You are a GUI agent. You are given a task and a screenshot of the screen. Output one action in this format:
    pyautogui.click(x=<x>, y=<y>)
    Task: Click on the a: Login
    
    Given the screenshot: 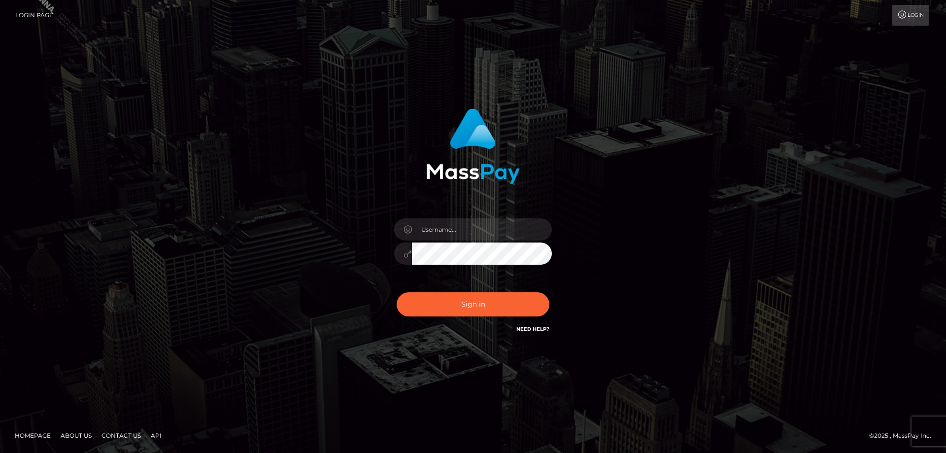 What is the action you would take?
    pyautogui.click(x=911, y=15)
    